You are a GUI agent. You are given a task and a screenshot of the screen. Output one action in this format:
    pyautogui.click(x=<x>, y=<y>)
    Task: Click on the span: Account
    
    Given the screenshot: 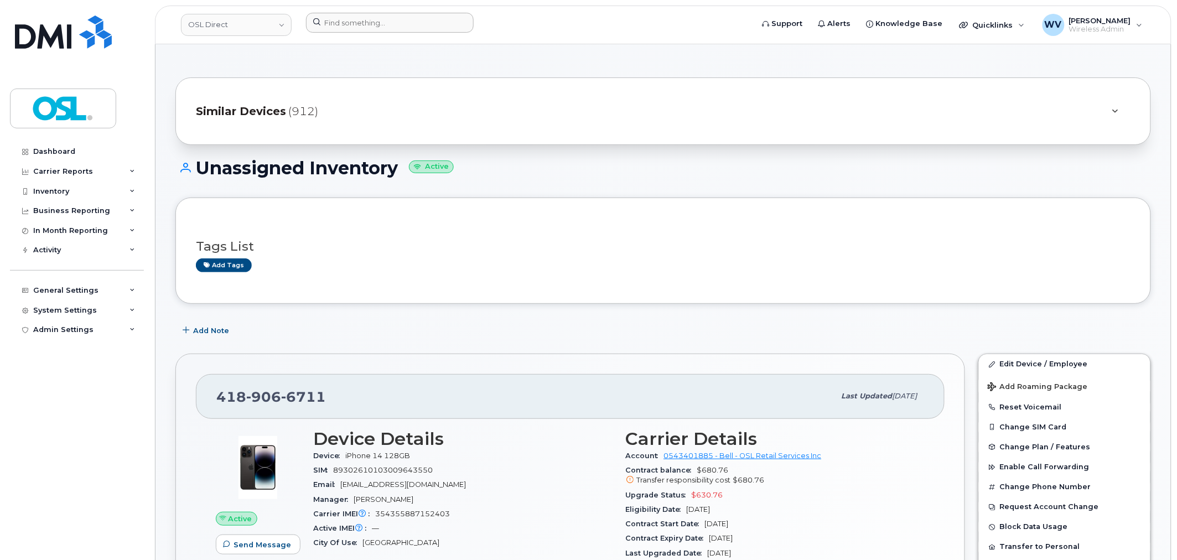 What is the action you would take?
    pyautogui.click(x=645, y=456)
    